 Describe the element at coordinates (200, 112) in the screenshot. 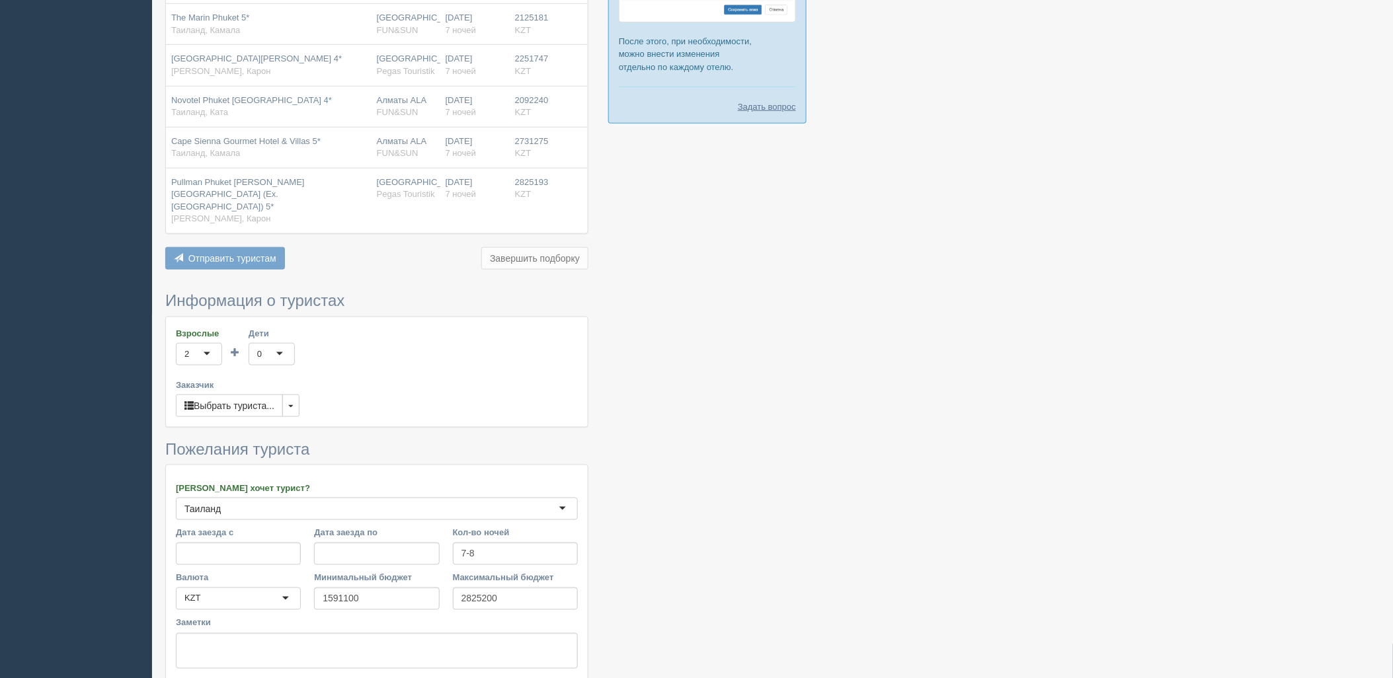

I see `span: Таиланд, Ката` at that location.